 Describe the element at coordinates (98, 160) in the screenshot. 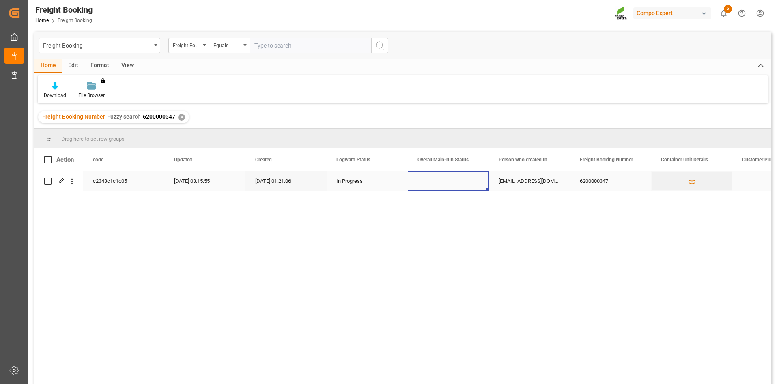

I see `span: code` at that location.